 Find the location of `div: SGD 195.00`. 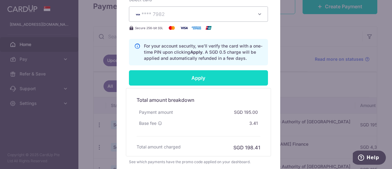

div: SGD 195.00 is located at coordinates (246, 112).